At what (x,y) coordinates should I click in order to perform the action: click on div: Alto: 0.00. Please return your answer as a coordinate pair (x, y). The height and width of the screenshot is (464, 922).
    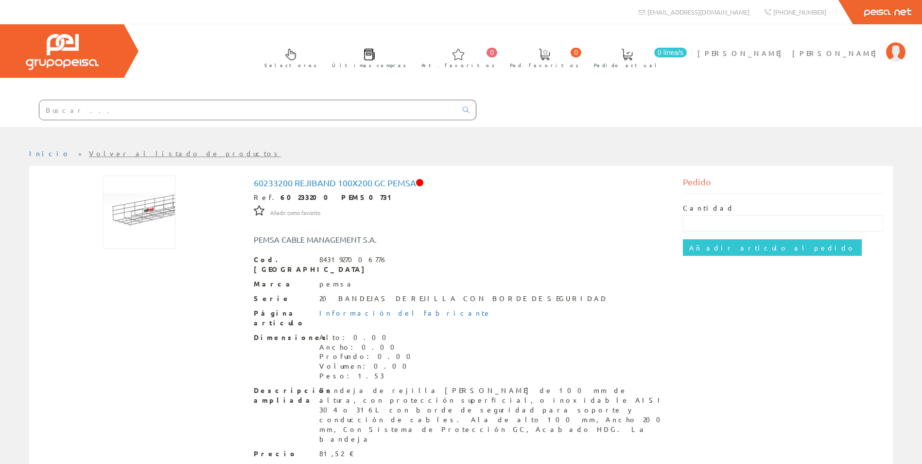
    Looking at the image, I should click on (368, 337).